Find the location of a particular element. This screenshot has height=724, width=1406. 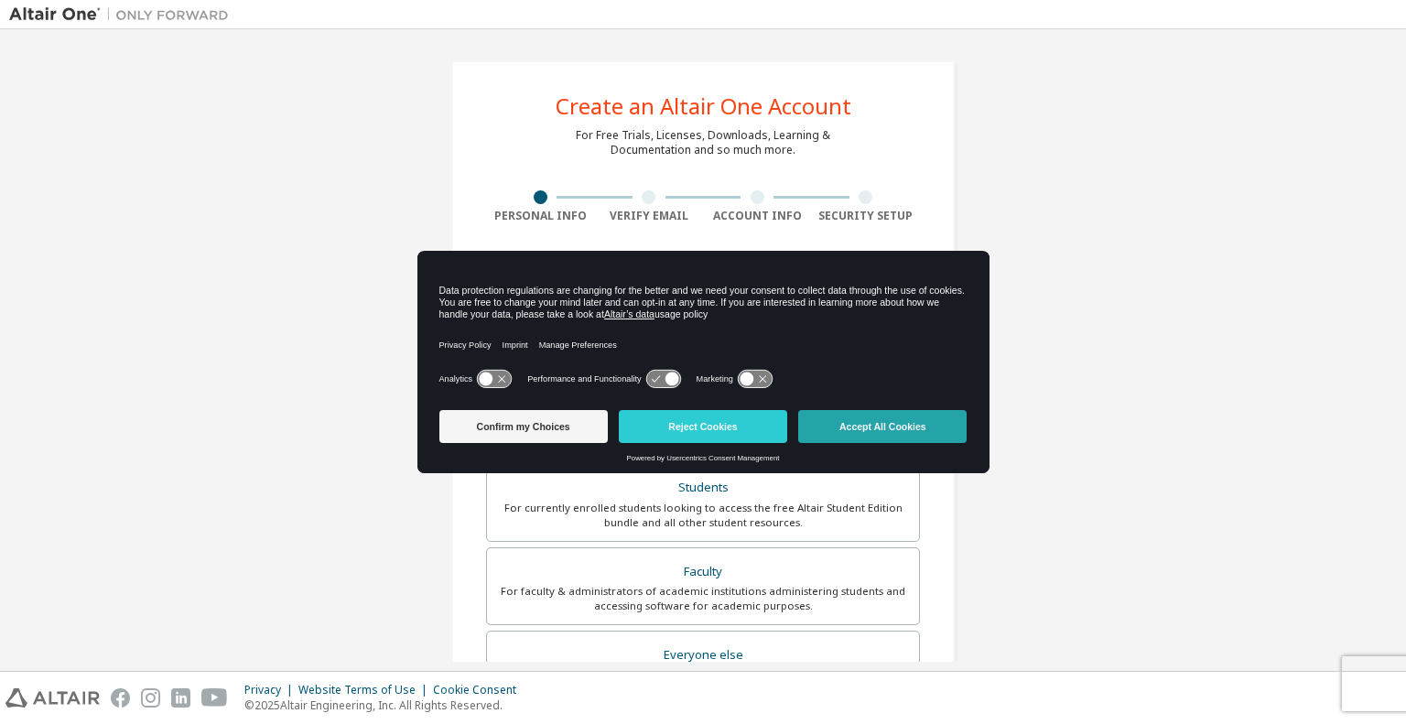

p: © 2025 Altair Engineering, Inc. All Rights Reserved. is located at coordinates (385, 705).